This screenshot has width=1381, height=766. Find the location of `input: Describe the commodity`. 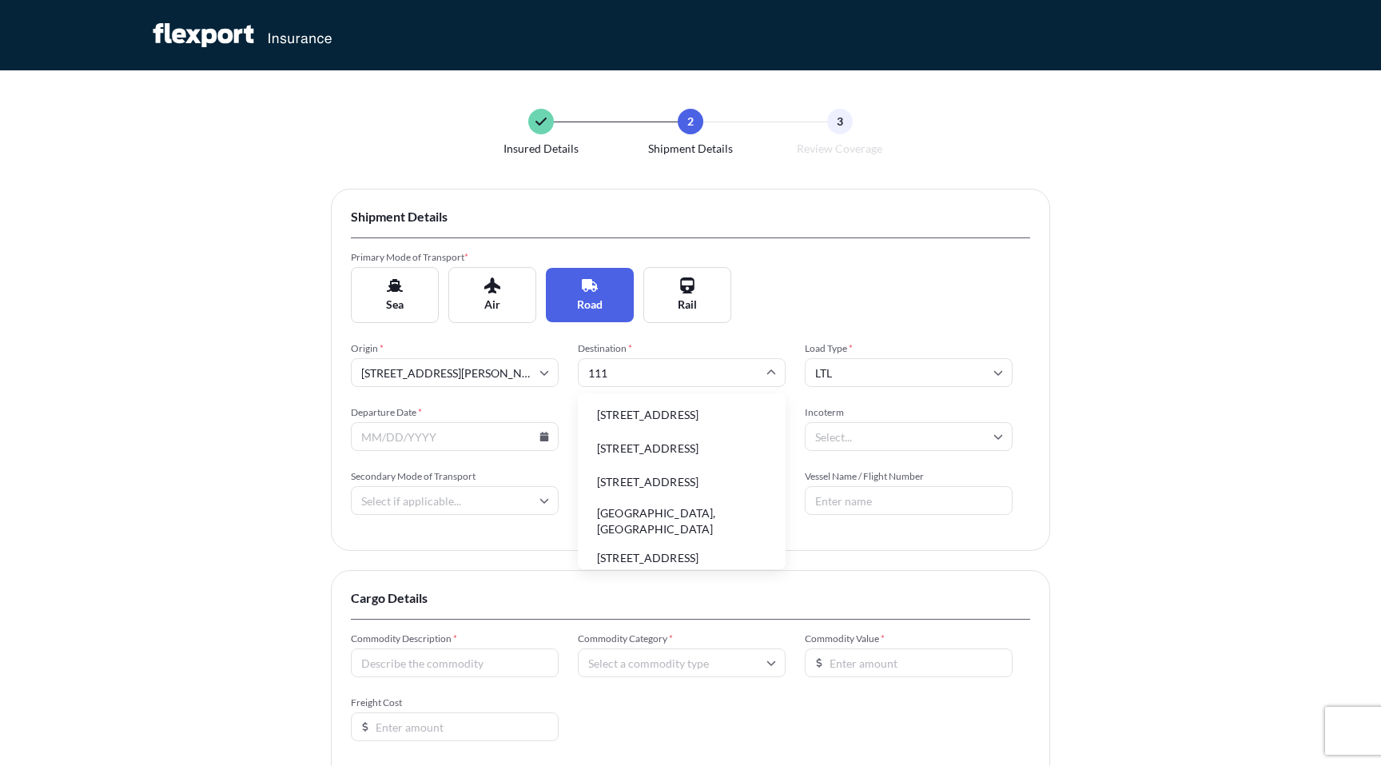

input: Describe the commodity is located at coordinates (455, 663).